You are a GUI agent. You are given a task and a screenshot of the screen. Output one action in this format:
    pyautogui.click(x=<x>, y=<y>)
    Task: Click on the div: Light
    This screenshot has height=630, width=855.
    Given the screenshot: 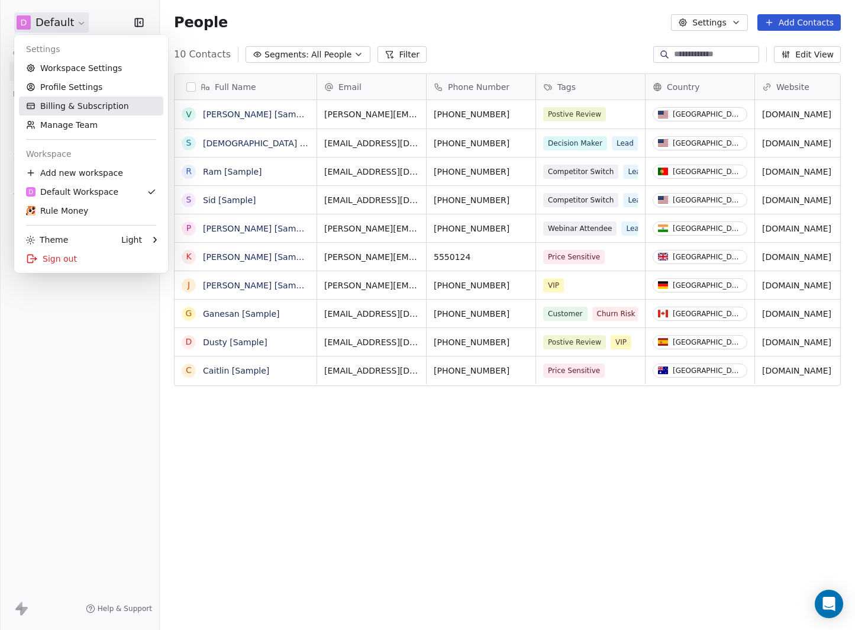 What is the action you would take?
    pyautogui.click(x=131, y=240)
    